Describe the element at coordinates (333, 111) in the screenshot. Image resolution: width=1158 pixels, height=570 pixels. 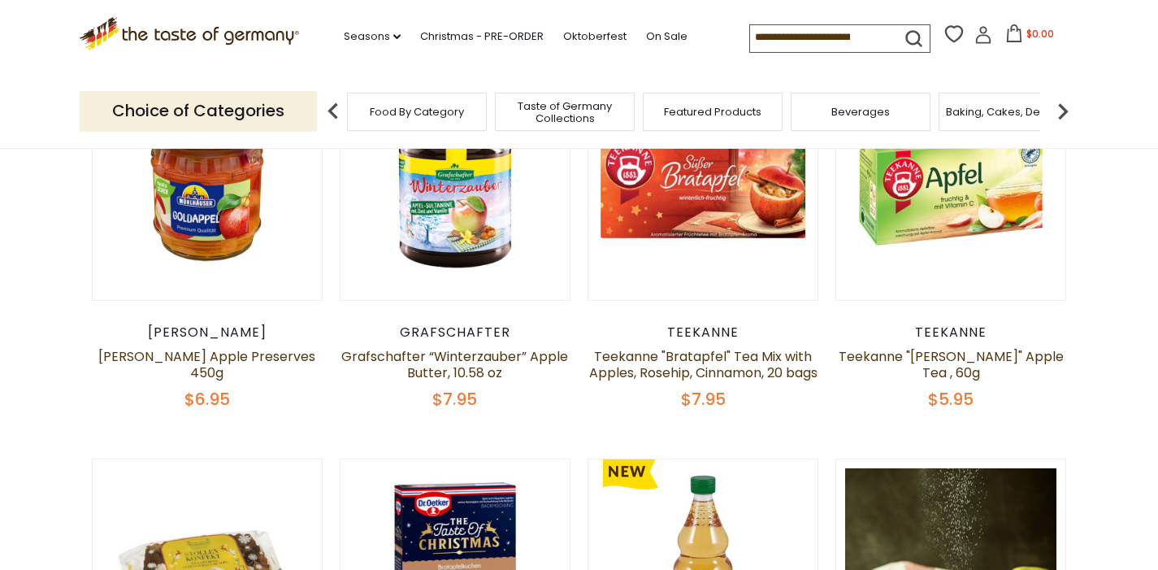
I see `img: previous arrow` at that location.